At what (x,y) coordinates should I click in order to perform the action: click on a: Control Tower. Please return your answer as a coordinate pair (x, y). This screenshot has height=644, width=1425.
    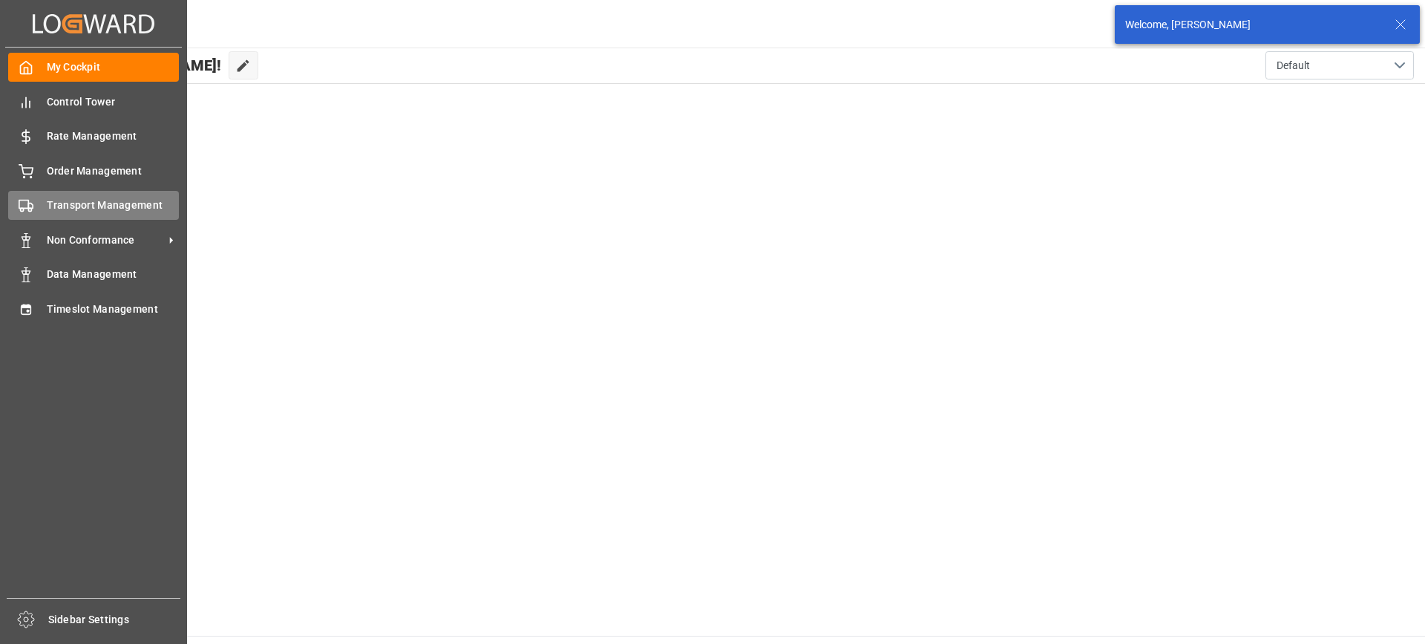
    Looking at the image, I should click on (94, 101).